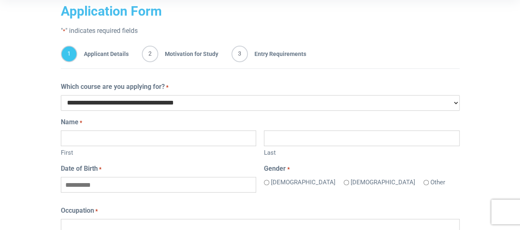  What do you see at coordinates (69, 54) in the screenshot?
I see `span: 1` at bounding box center [69, 54].